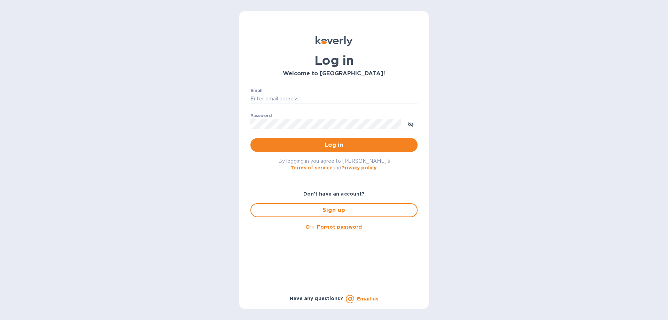 The height and width of the screenshot is (320, 668). Describe the element at coordinates (311, 168) in the screenshot. I see `b: Terms of service` at that location.